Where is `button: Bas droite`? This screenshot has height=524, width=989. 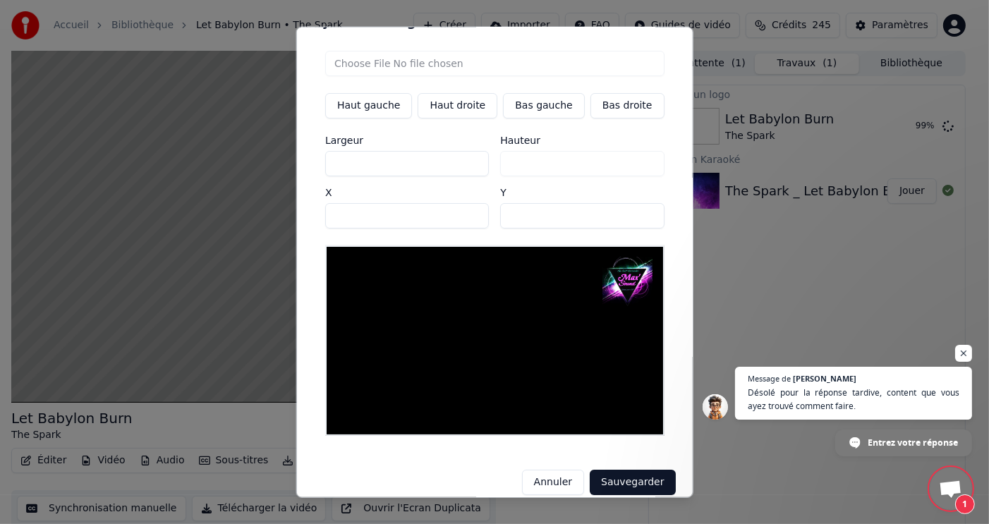
button: Bas droite is located at coordinates (627, 105).